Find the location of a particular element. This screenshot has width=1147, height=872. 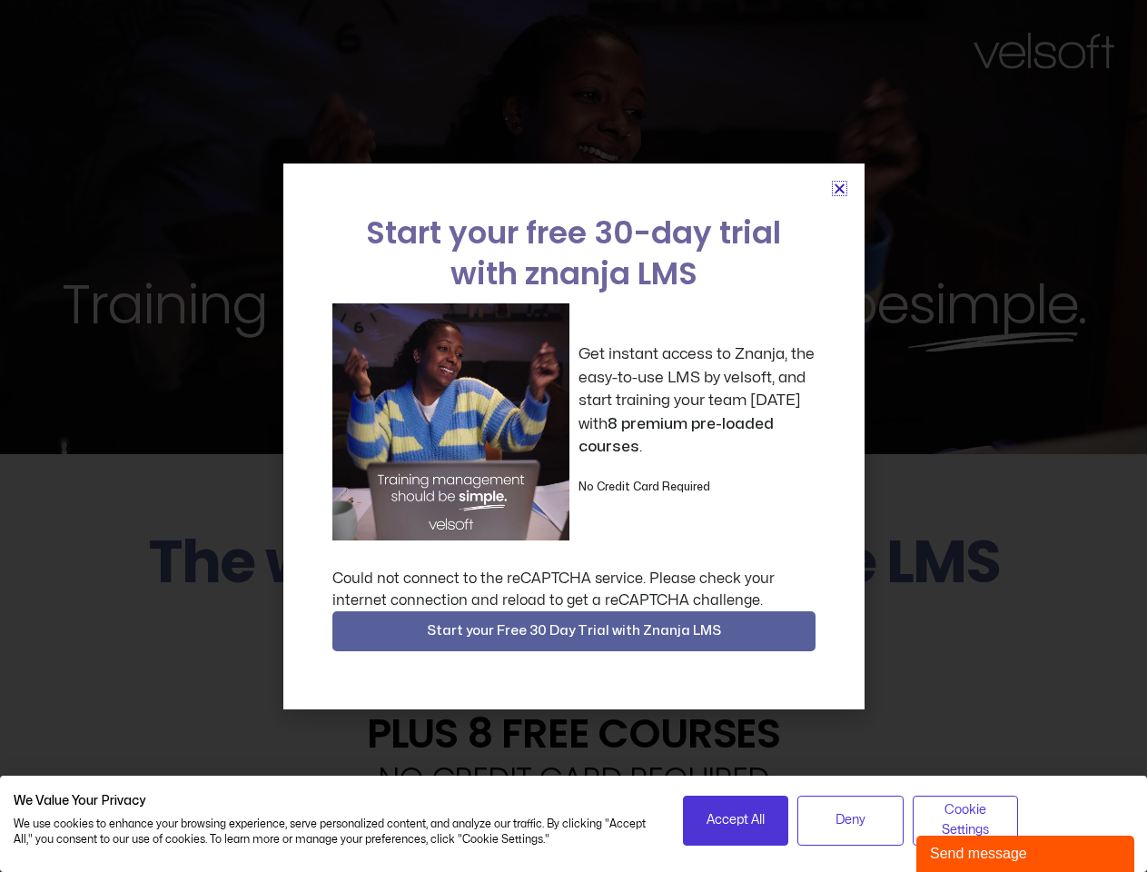

div: Send message is located at coordinates (109, 22).